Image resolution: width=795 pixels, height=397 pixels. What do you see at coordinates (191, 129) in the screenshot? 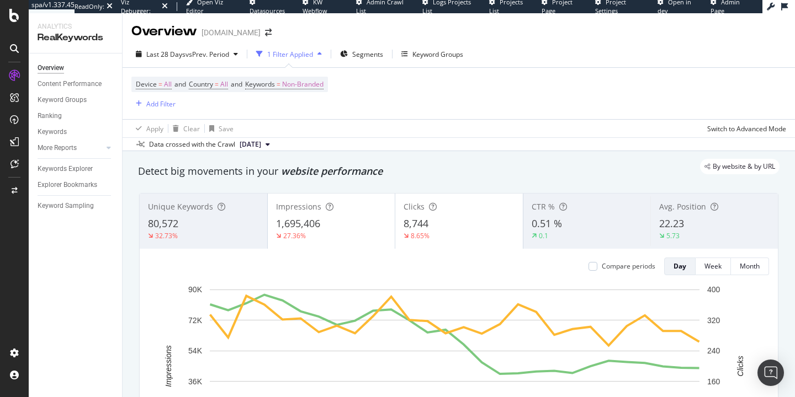
I see `div: Clear` at bounding box center [191, 129].